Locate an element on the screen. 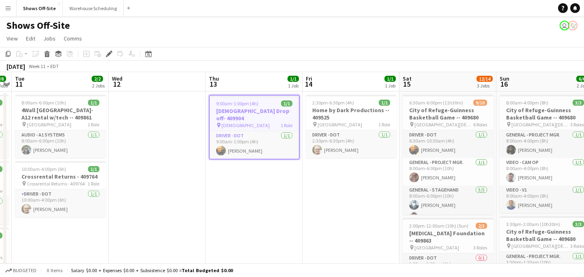 The height and width of the screenshot is (277, 584). span: Budgeted is located at coordinates (25, 271).